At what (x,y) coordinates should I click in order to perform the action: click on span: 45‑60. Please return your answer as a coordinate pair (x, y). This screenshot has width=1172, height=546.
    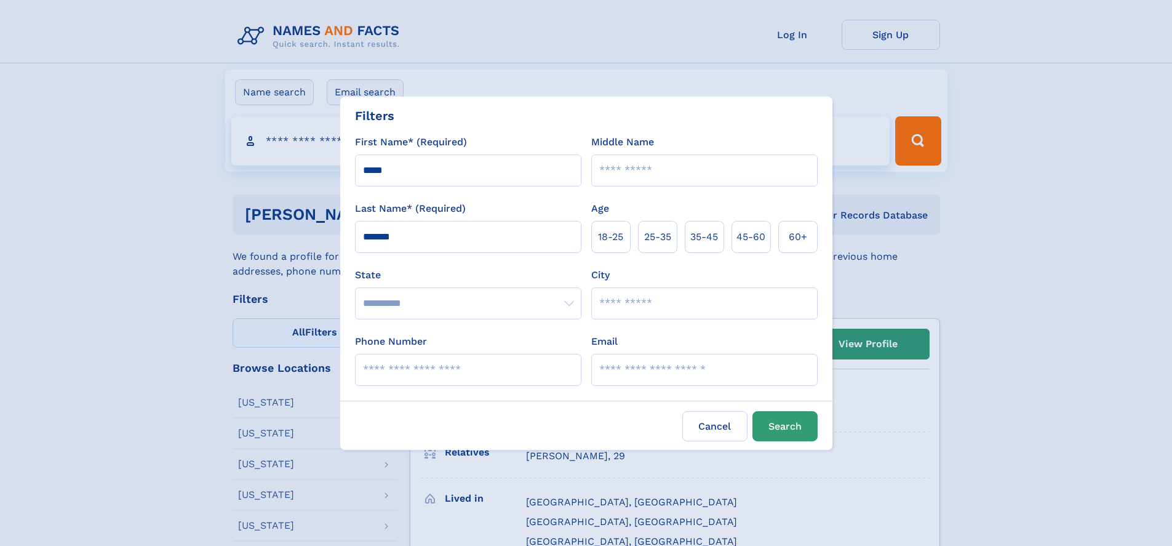
    Looking at the image, I should click on (751, 237).